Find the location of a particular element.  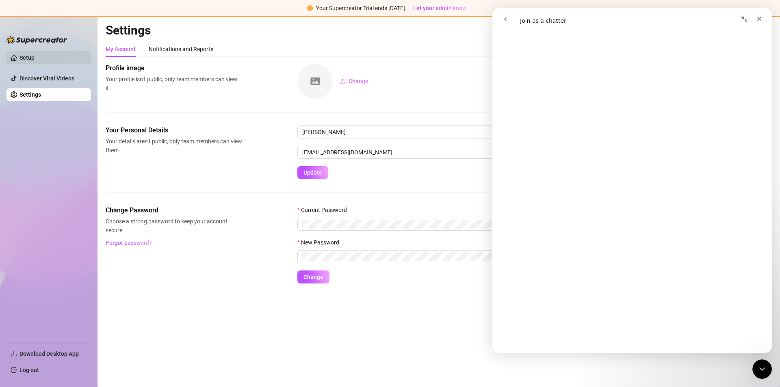

a: Setup is located at coordinates (27, 58).